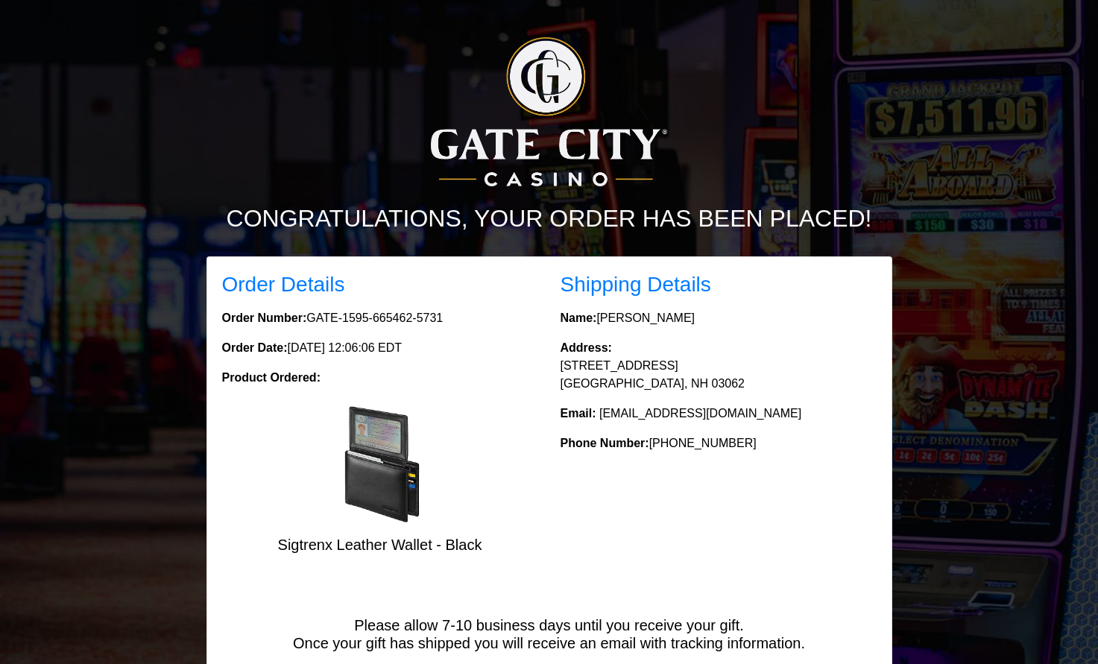  Describe the element at coordinates (380, 465) in the screenshot. I see `img: Sigtrenx Leather Wallet - Black` at that location.